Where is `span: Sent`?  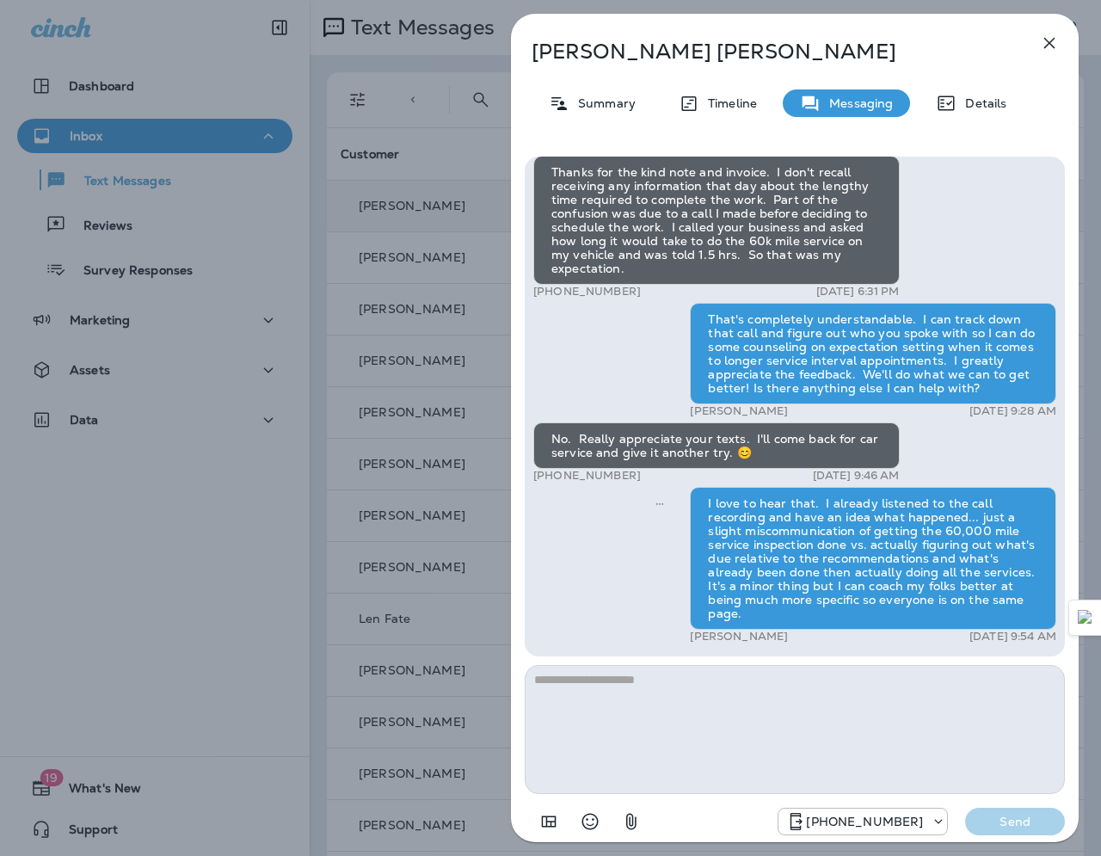
span: Sent is located at coordinates (659, 502).